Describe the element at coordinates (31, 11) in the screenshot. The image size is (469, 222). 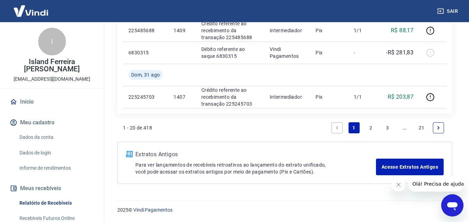
I see `img: Vindi` at that location.